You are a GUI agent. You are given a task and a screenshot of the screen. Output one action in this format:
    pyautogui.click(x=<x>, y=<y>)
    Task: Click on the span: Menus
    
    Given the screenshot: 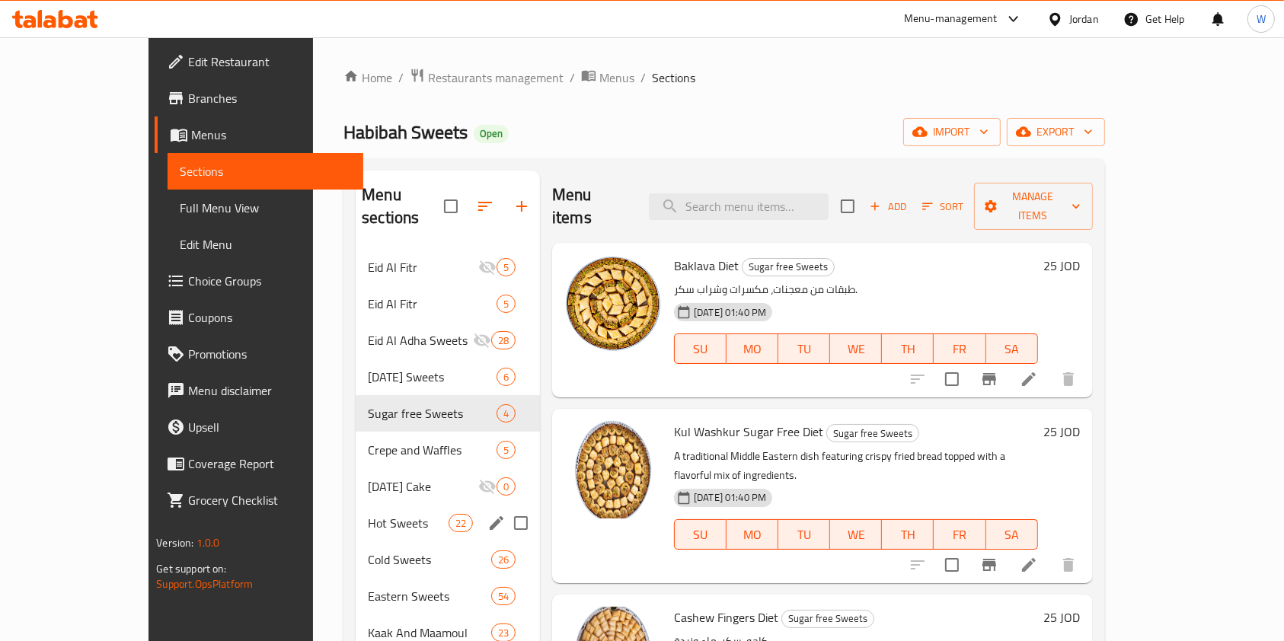 What is the action you would take?
    pyautogui.click(x=271, y=135)
    